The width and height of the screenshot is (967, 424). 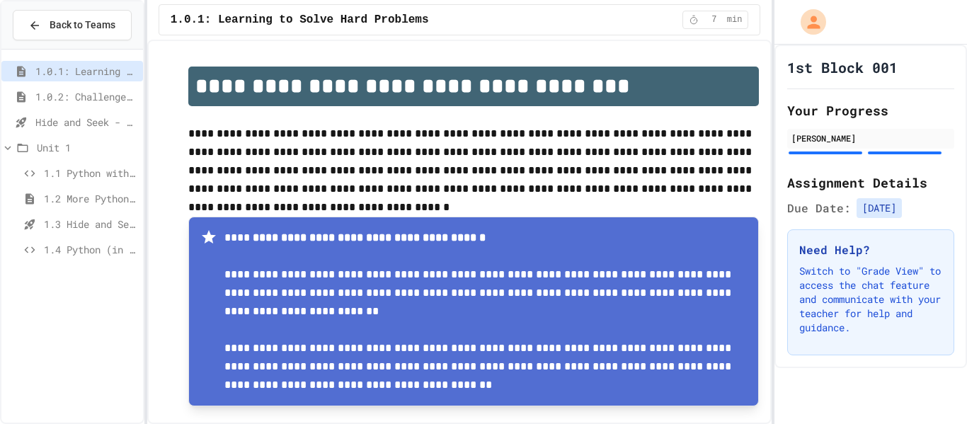 I want to click on h3: Need Help?, so click(x=871, y=250).